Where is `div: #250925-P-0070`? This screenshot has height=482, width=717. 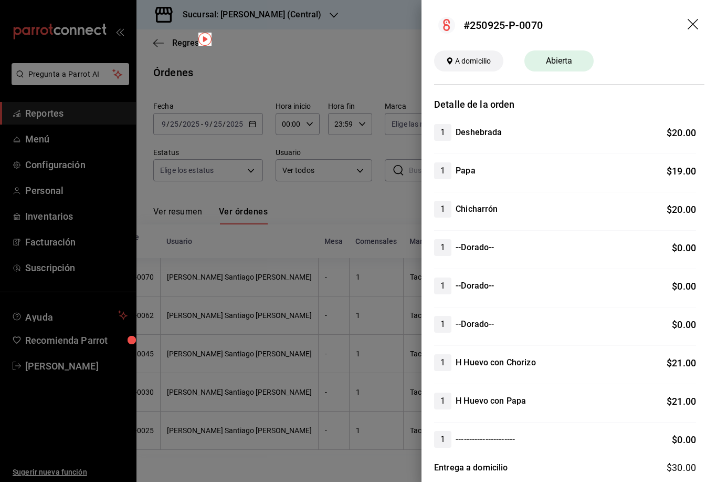
div: #250925-P-0070 is located at coordinates (503, 25).